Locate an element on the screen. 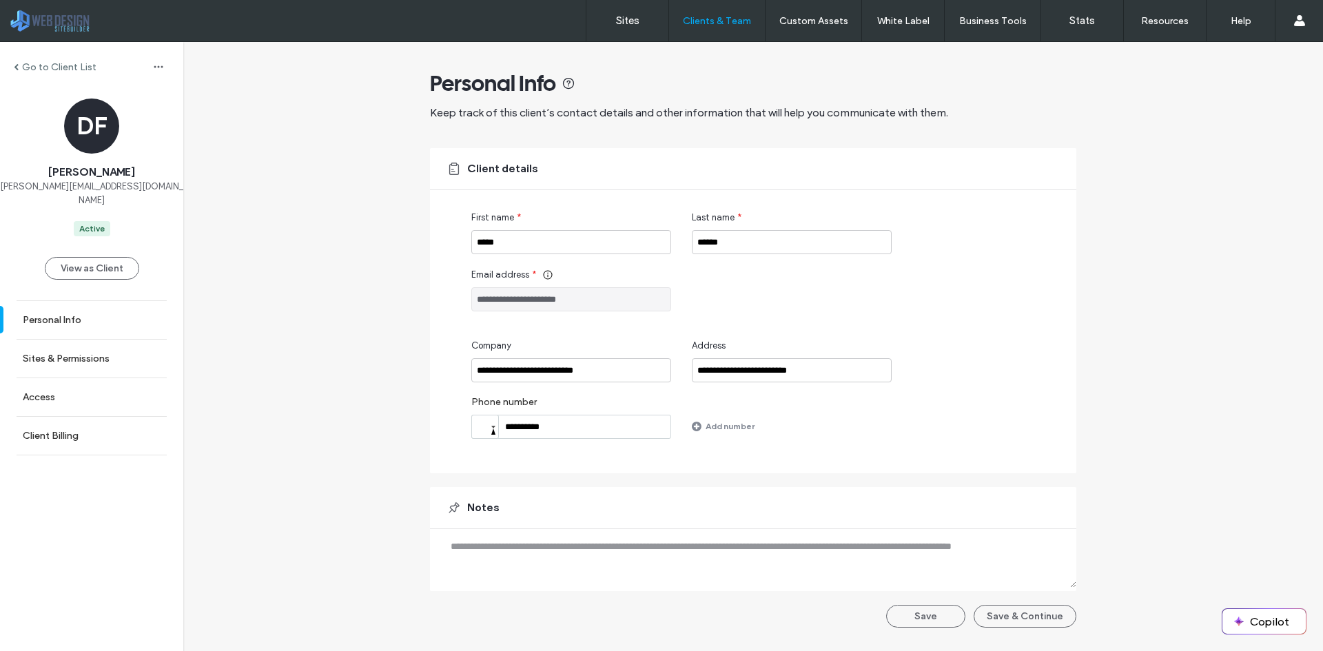  div: DF is located at coordinates (92, 126).